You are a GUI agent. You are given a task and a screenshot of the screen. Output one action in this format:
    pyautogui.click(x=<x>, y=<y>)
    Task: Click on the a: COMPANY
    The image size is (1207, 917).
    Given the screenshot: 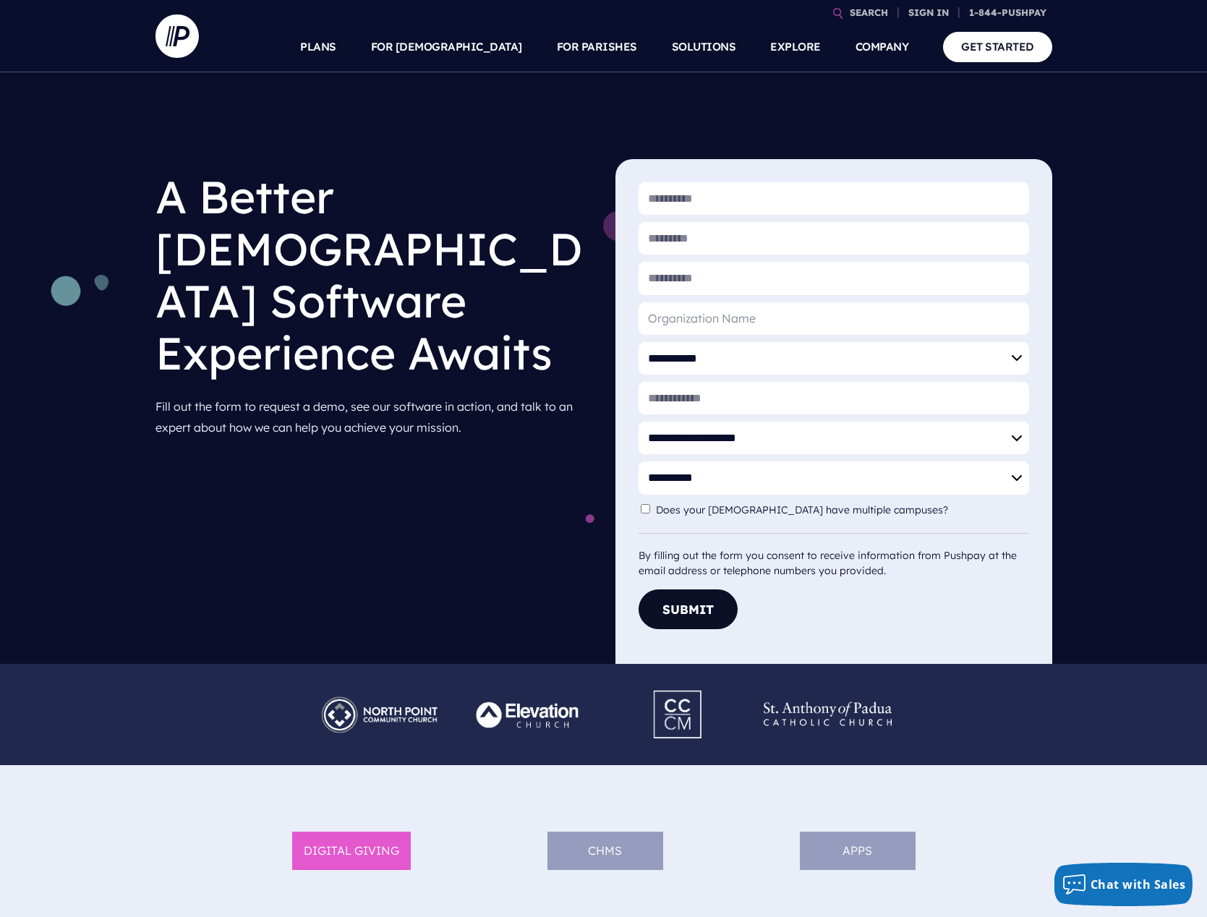 What is the action you would take?
    pyautogui.click(x=882, y=47)
    